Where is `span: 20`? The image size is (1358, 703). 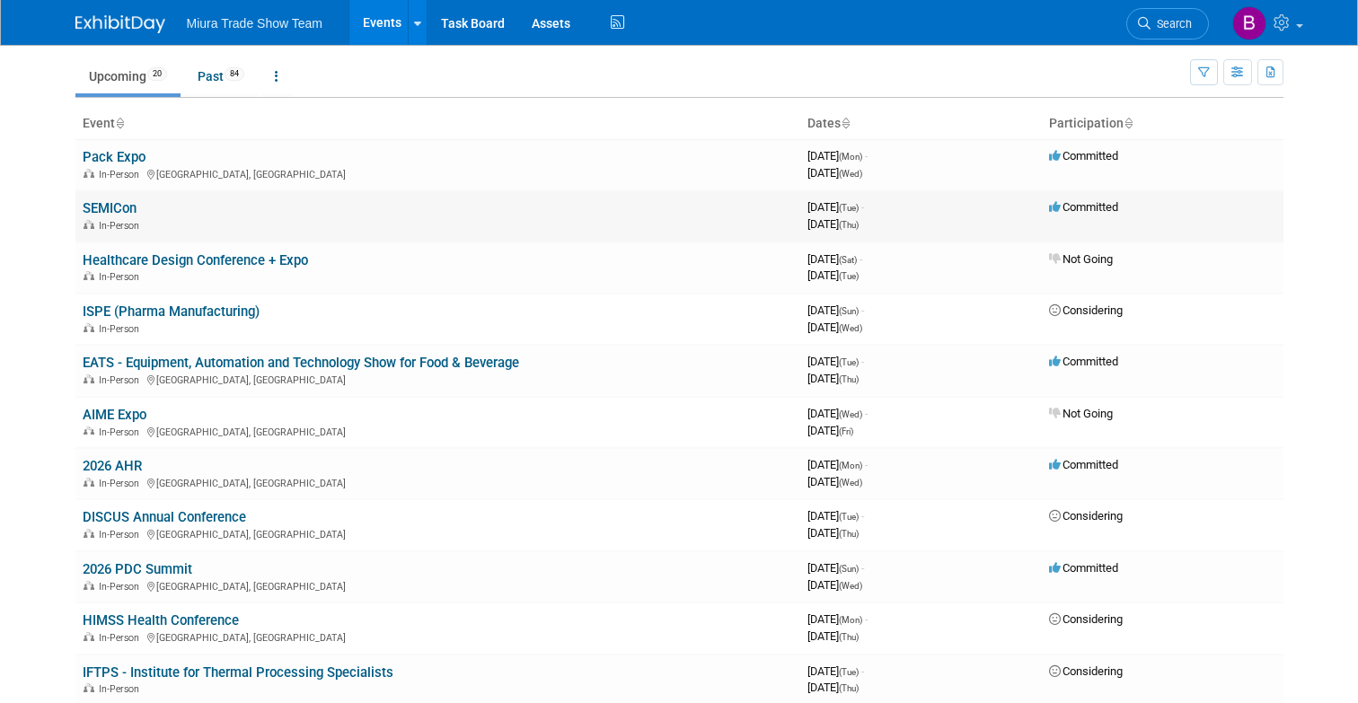
span: 20 is located at coordinates (157, 74).